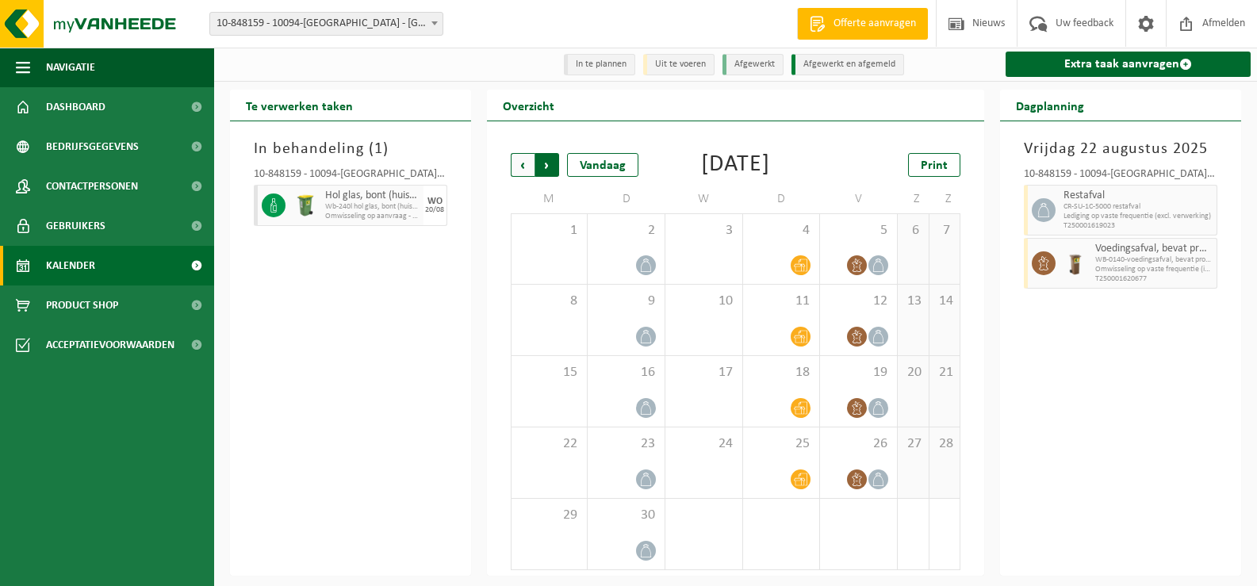 The width and height of the screenshot is (1257, 586). Describe the element at coordinates (1154, 249) in the screenshot. I see `span: Voedingsafval, bevat producten van dierlijke oorsprong, onverpakt, categorie 3` at that location.